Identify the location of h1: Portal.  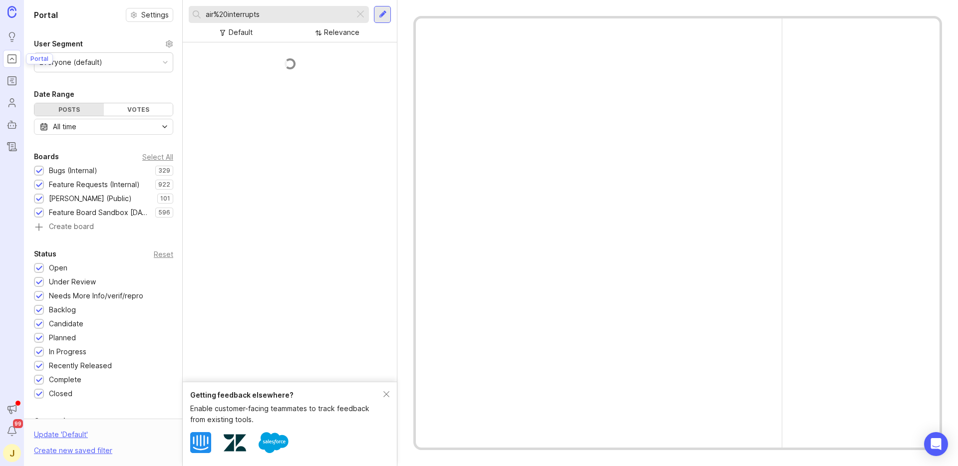
(46, 15).